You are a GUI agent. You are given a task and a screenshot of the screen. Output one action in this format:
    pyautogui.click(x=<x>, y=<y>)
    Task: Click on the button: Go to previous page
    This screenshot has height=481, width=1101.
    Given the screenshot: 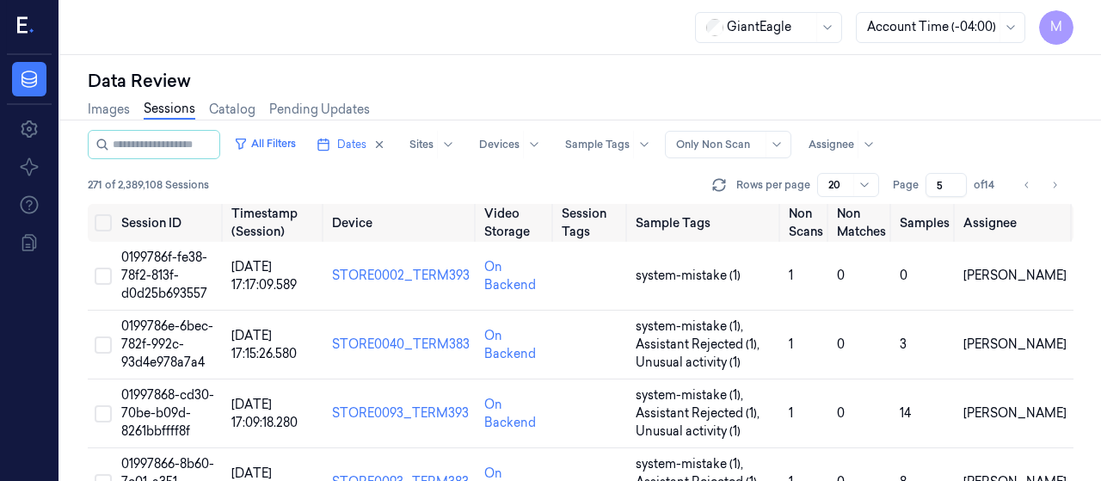 What is the action you would take?
    pyautogui.click(x=1027, y=185)
    